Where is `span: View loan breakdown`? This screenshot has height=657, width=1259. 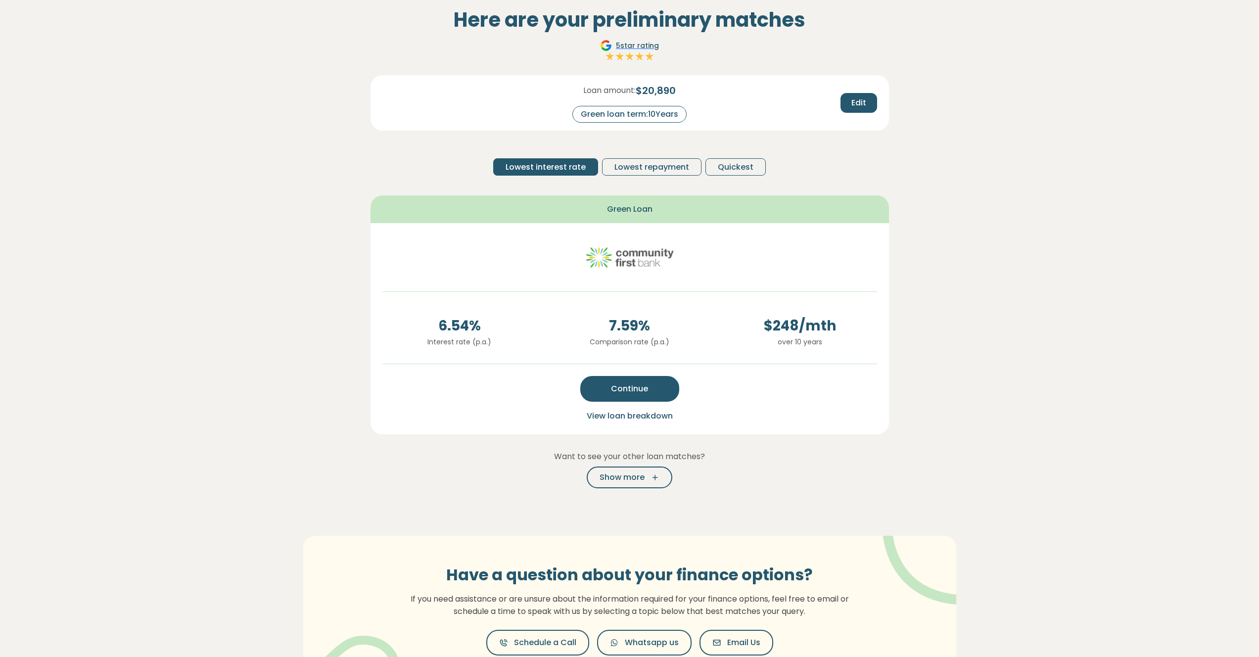
span: View loan breakdown is located at coordinates (630, 416).